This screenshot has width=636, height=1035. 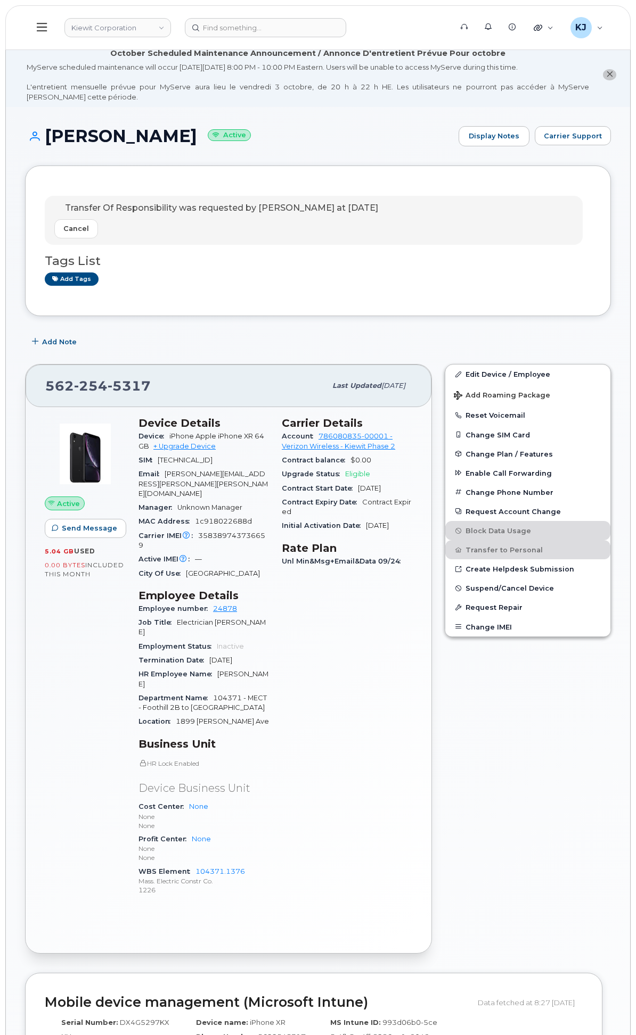 I want to click on span: Change Plan / Features, so click(x=509, y=454).